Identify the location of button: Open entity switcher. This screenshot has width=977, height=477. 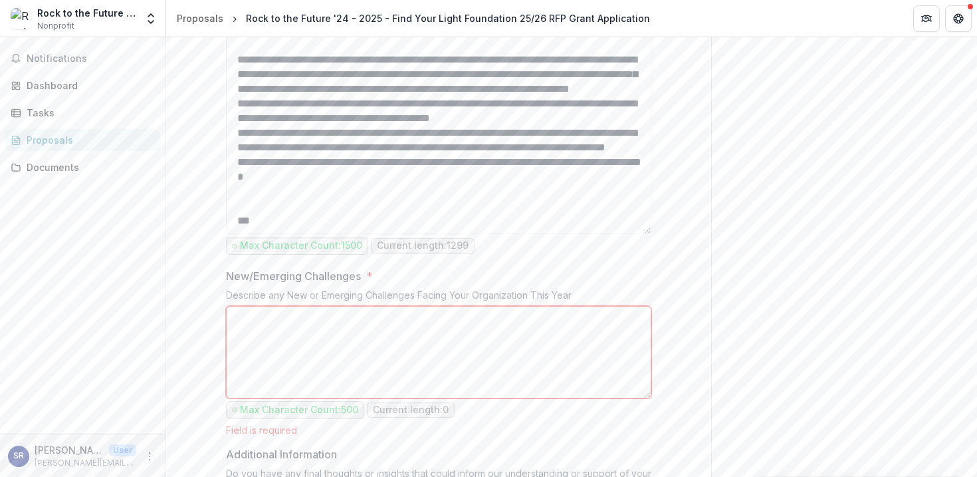
(151, 19).